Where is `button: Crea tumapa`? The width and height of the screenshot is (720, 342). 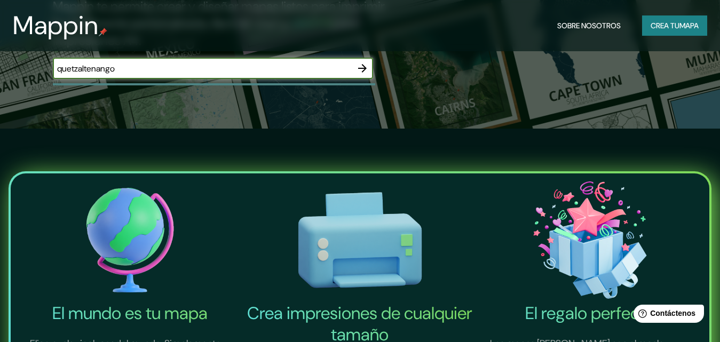 button: Crea tumapa is located at coordinates (675, 26).